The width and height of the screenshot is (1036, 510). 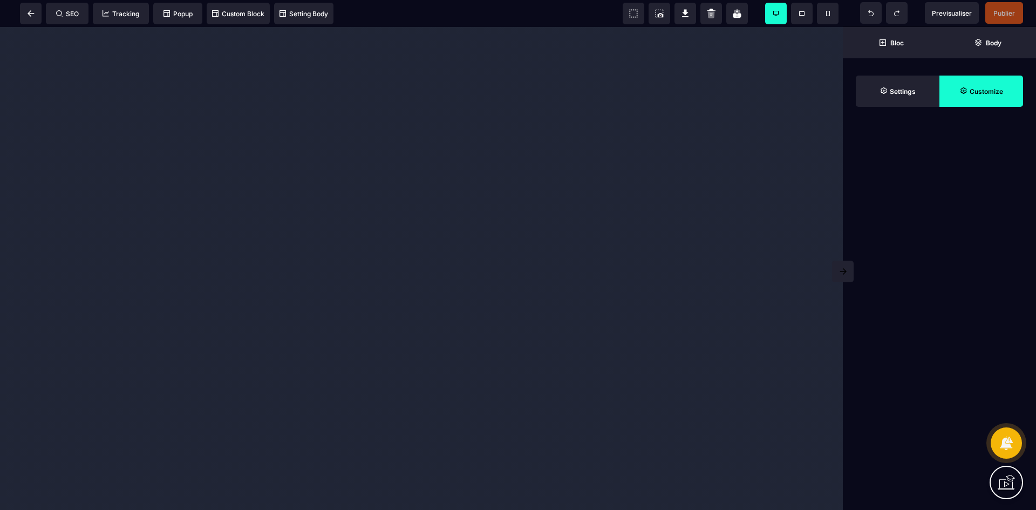 What do you see at coordinates (988, 43) in the screenshot?
I see `span: Open Layer Manager` at bounding box center [988, 43].